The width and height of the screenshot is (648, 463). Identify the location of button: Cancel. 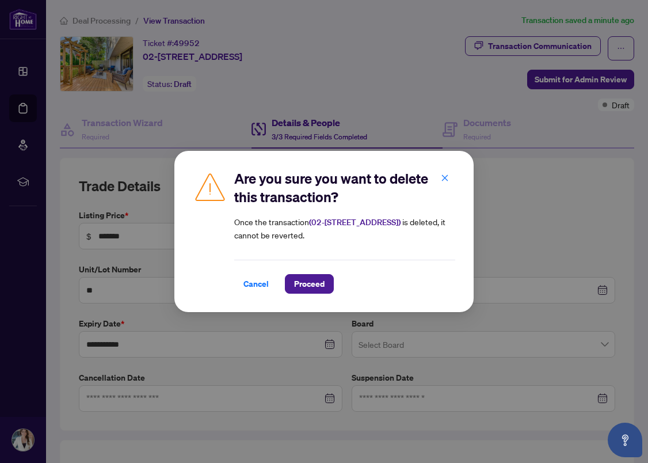
(256, 284).